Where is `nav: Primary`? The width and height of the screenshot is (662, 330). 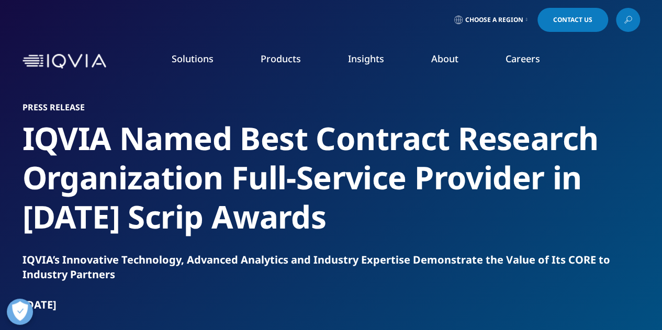
nav: Primary is located at coordinates (375, 61).